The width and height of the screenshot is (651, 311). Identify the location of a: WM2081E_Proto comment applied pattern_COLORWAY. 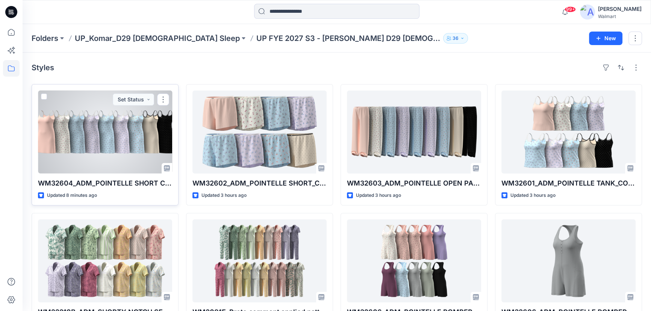
(259, 261).